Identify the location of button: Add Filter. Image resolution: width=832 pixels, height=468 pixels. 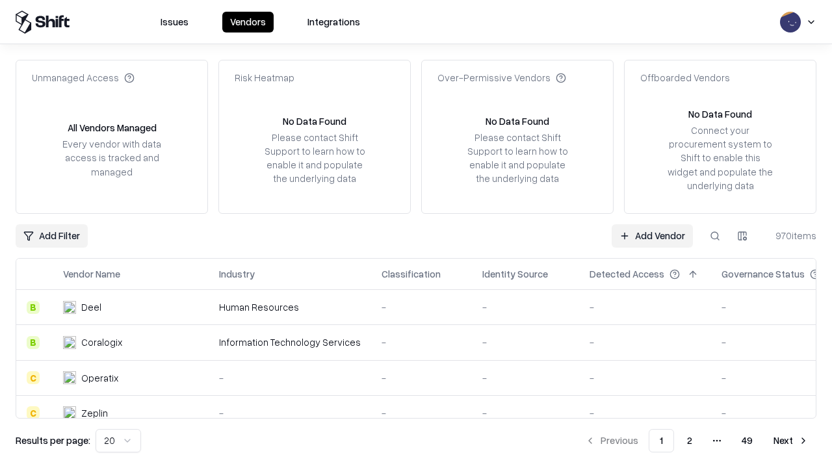
(51, 236).